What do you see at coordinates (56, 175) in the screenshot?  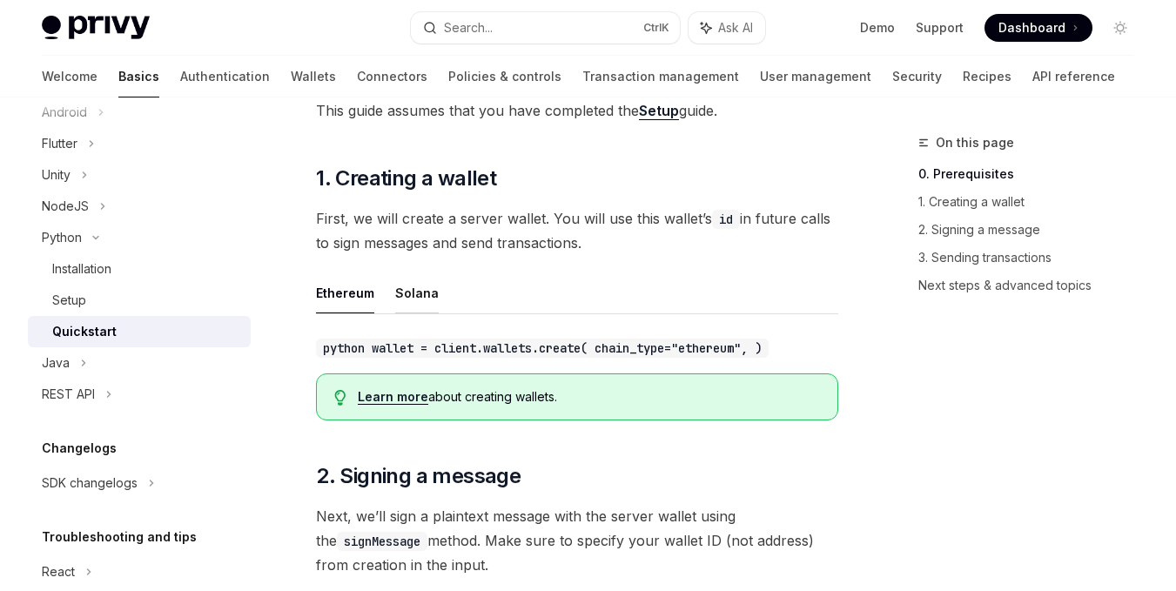 I see `div: Unity` at bounding box center [56, 175].